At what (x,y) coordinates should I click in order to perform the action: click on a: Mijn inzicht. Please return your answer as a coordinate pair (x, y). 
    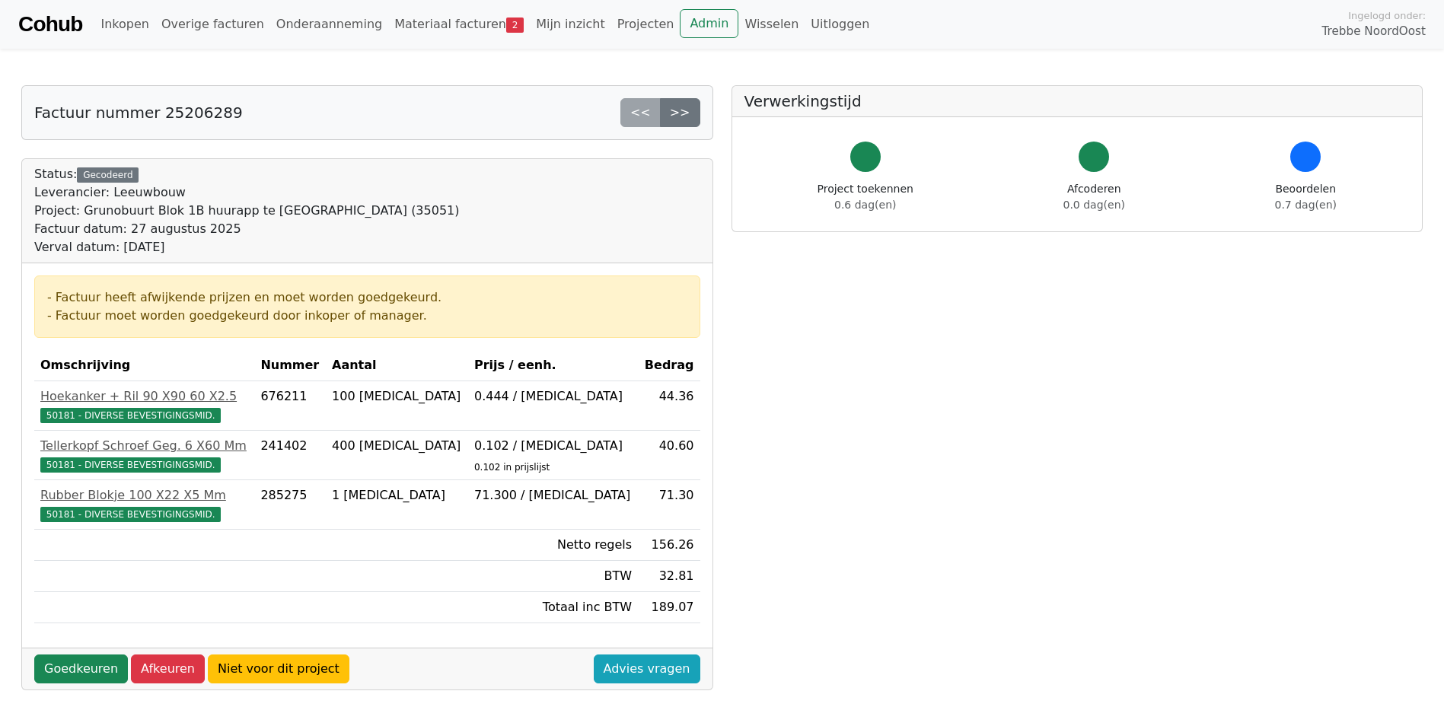
    Looking at the image, I should click on (570, 24).